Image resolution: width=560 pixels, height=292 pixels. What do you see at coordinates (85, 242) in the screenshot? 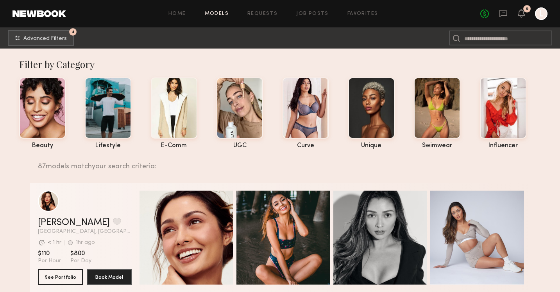
I see `div: 1hr ago` at bounding box center [85, 242].